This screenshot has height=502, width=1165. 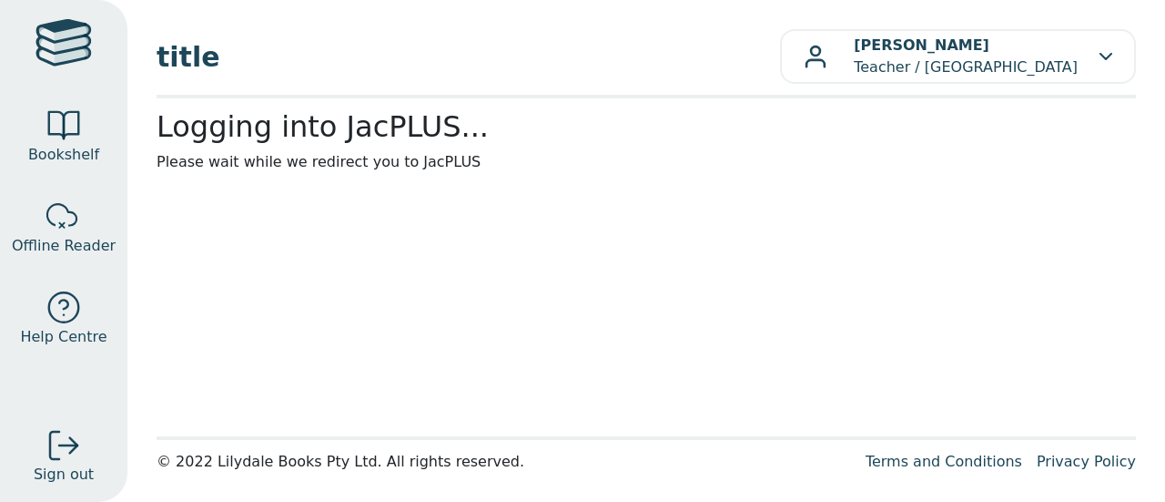 I want to click on div: © 2022 Lilydale Books Pty Ltd. All rights reserved., so click(x=504, y=462).